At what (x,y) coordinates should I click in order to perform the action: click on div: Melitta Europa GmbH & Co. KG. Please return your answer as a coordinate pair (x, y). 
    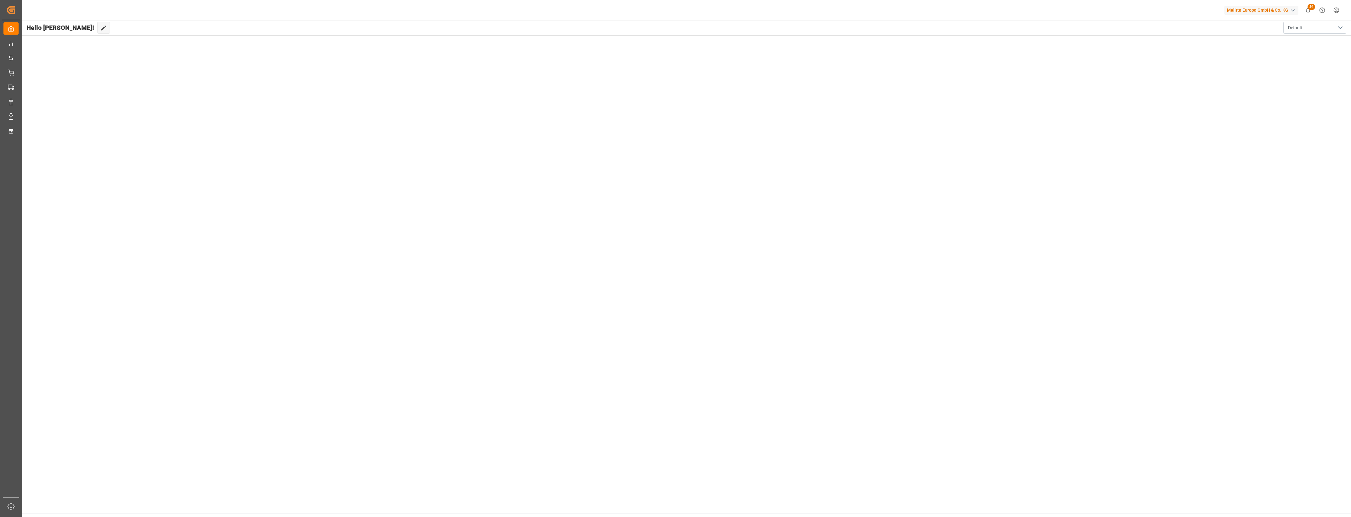
    Looking at the image, I should click on (1261, 10).